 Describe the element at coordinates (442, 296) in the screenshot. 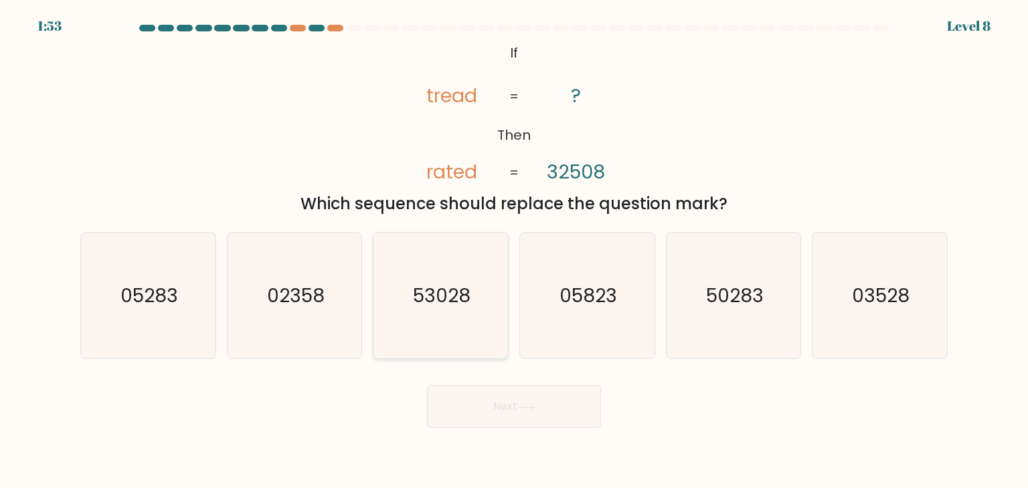

I see `text: 53028` at that location.